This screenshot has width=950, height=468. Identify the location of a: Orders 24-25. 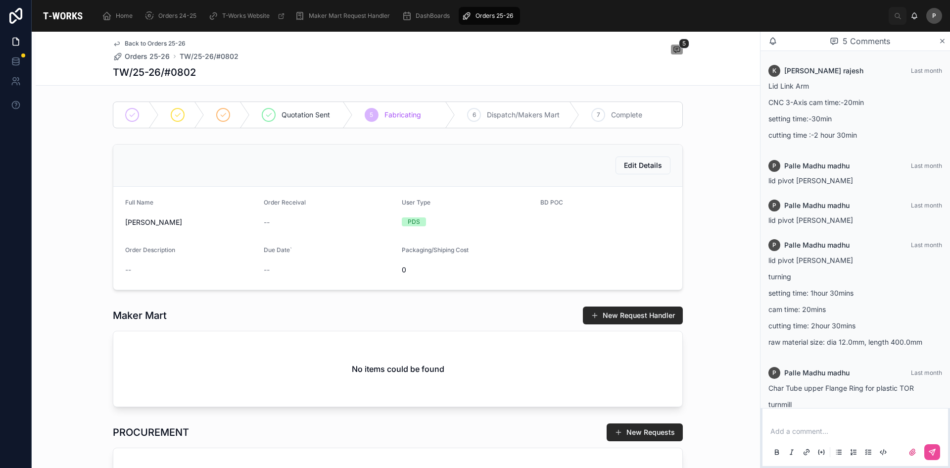
(172, 16).